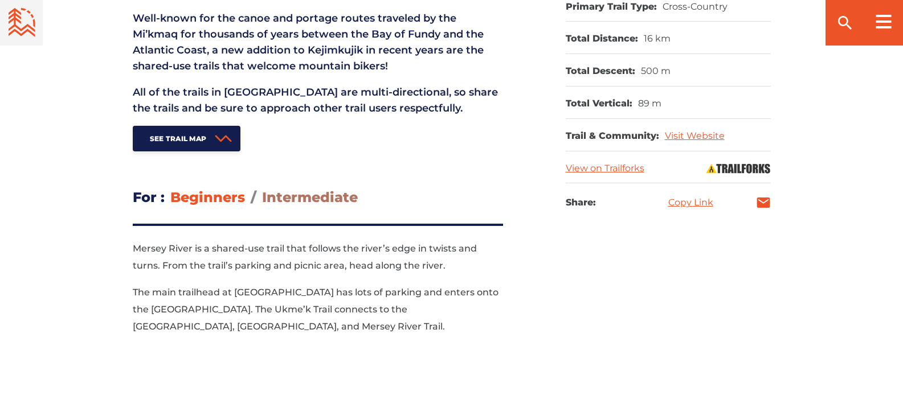  Describe the element at coordinates (612, 136) in the screenshot. I see `dt: Trail & Community:` at that location.